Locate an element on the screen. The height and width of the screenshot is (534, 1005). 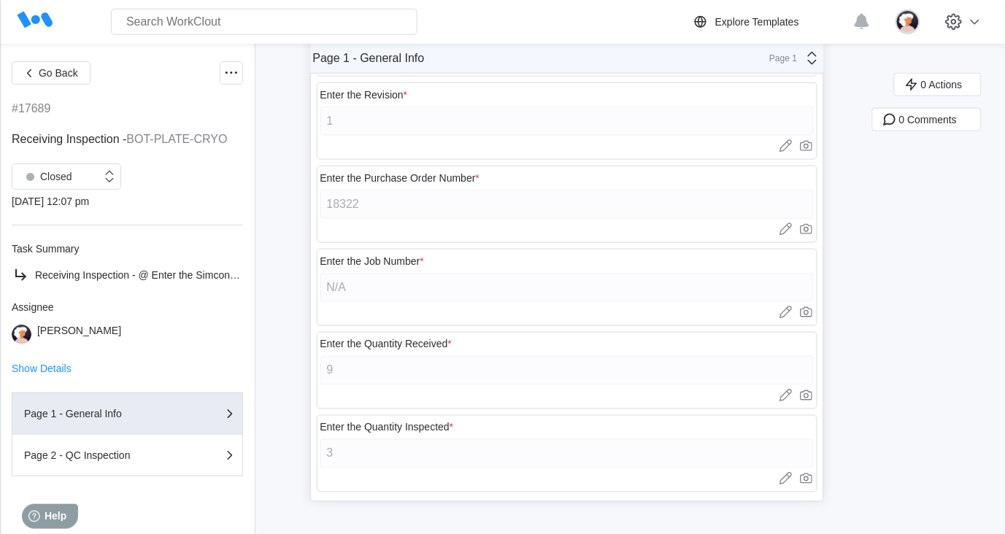
button: Show Details is located at coordinates (42, 369).